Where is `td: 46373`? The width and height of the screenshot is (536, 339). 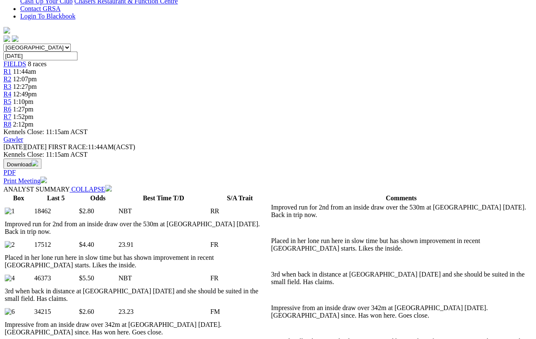
td: 46373 is located at coordinates (56, 278).